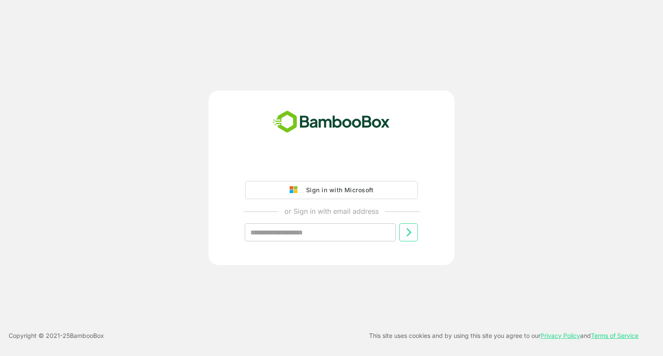 Image resolution: width=663 pixels, height=356 pixels. What do you see at coordinates (331, 122) in the screenshot?
I see `img: bamboobox` at bounding box center [331, 122].